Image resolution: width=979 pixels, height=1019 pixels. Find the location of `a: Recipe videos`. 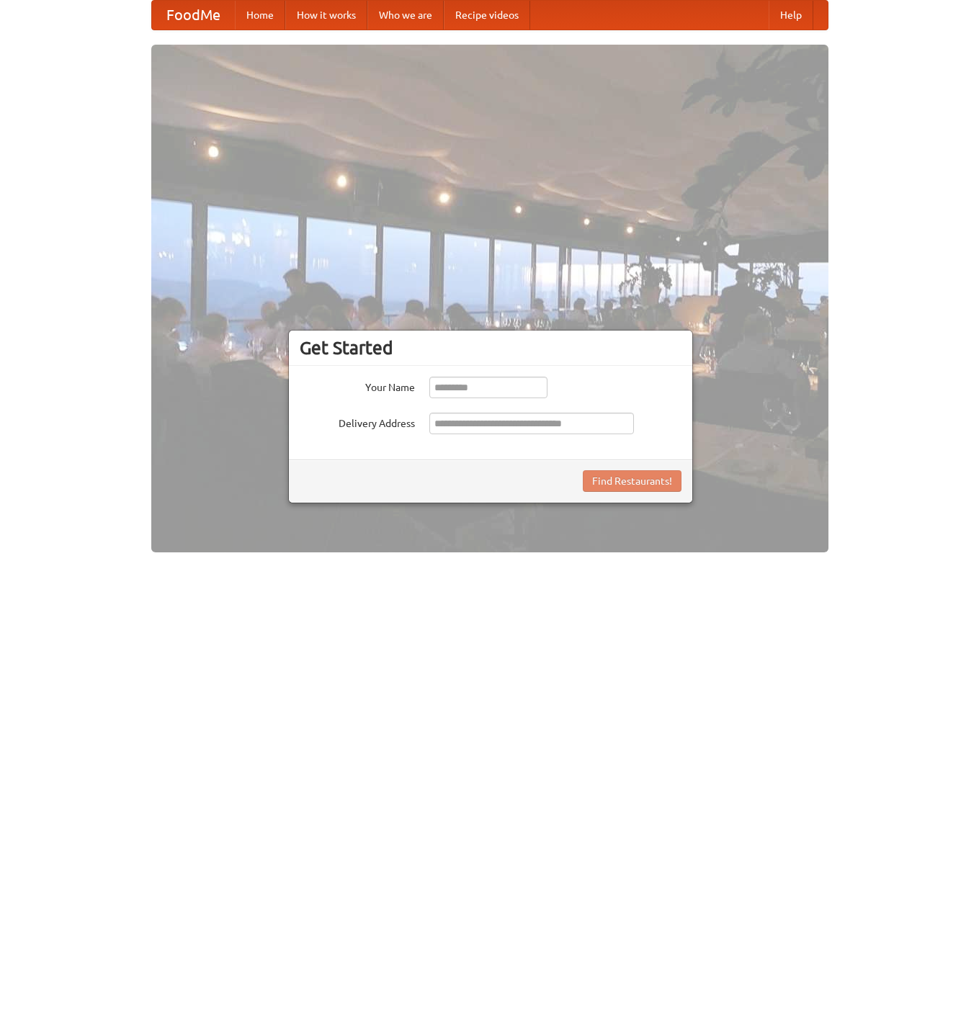

a: Recipe videos is located at coordinates (487, 15).